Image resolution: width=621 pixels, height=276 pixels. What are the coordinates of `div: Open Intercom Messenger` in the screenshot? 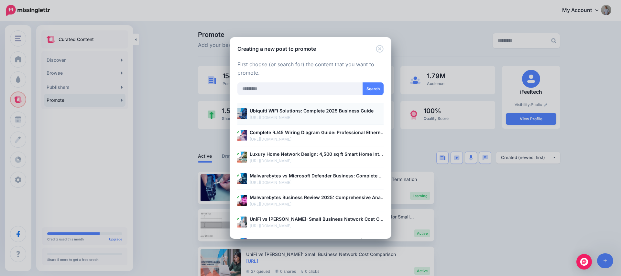 It's located at (584, 262).